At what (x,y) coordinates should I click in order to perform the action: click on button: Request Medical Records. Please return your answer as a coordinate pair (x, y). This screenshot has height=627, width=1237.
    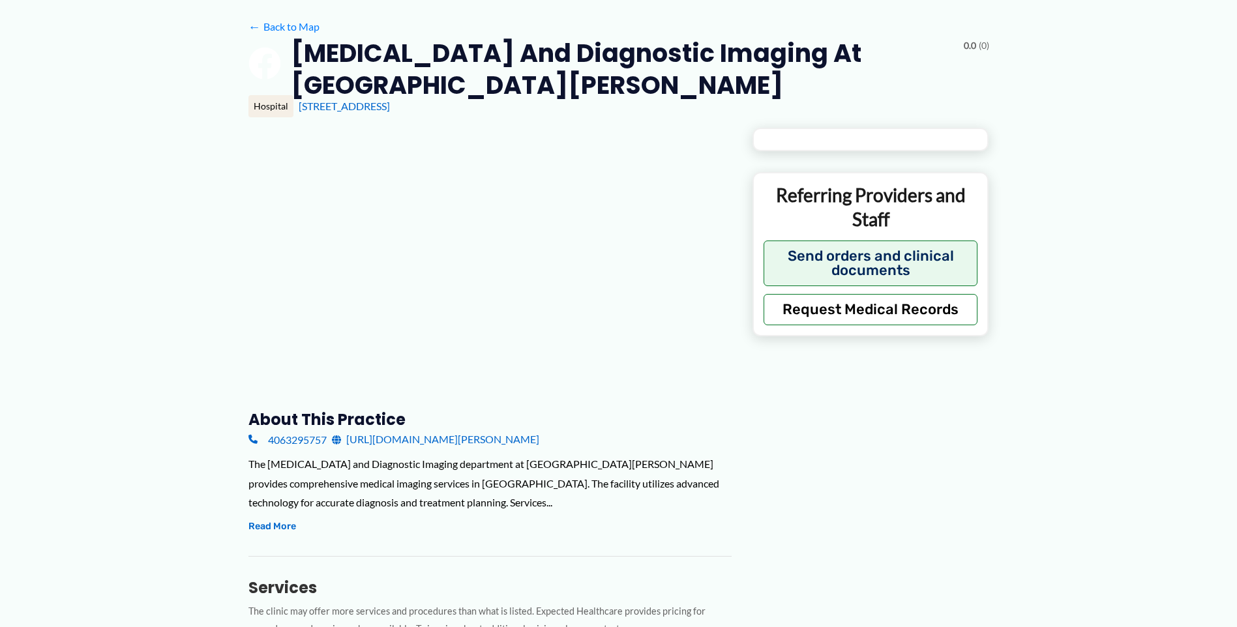
    Looking at the image, I should click on (871, 310).